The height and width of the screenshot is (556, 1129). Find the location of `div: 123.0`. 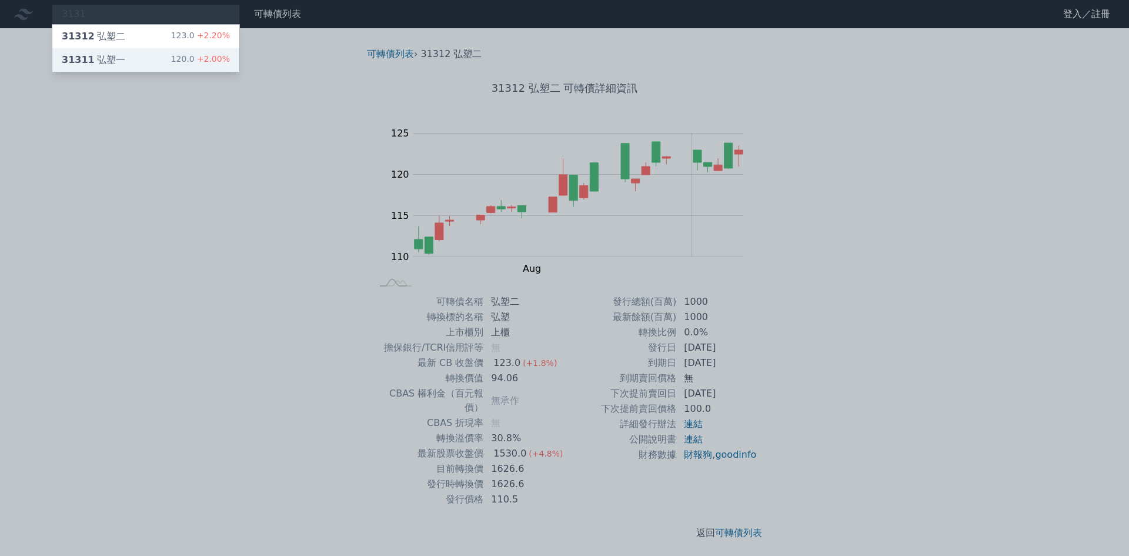

div: 123.0 is located at coordinates (201, 36).